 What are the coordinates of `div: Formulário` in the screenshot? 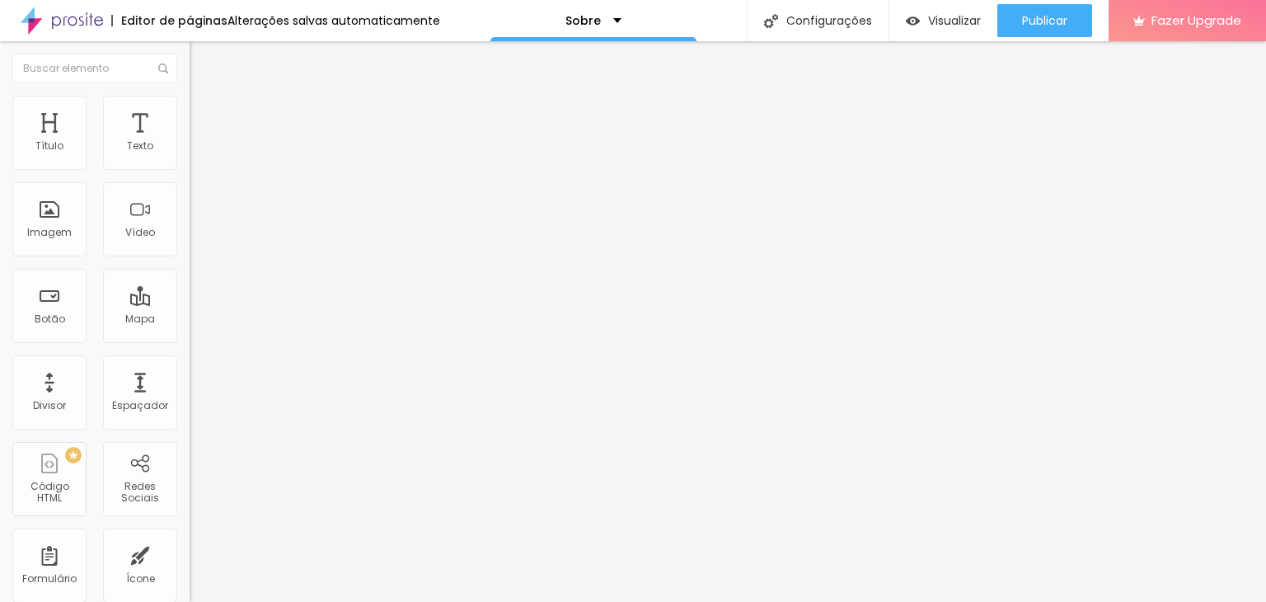 It's located at (49, 579).